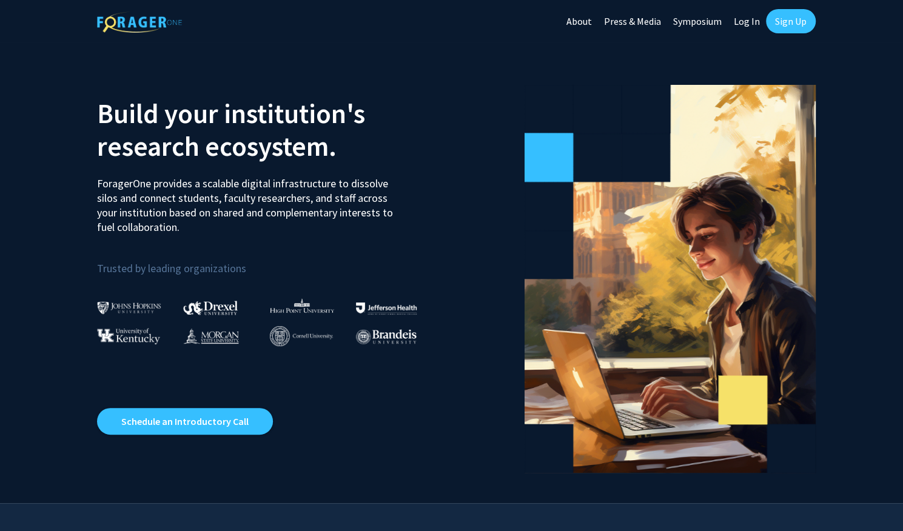 This screenshot has width=903, height=531. Describe the element at coordinates (791, 21) in the screenshot. I see `a: Sign Up` at that location.